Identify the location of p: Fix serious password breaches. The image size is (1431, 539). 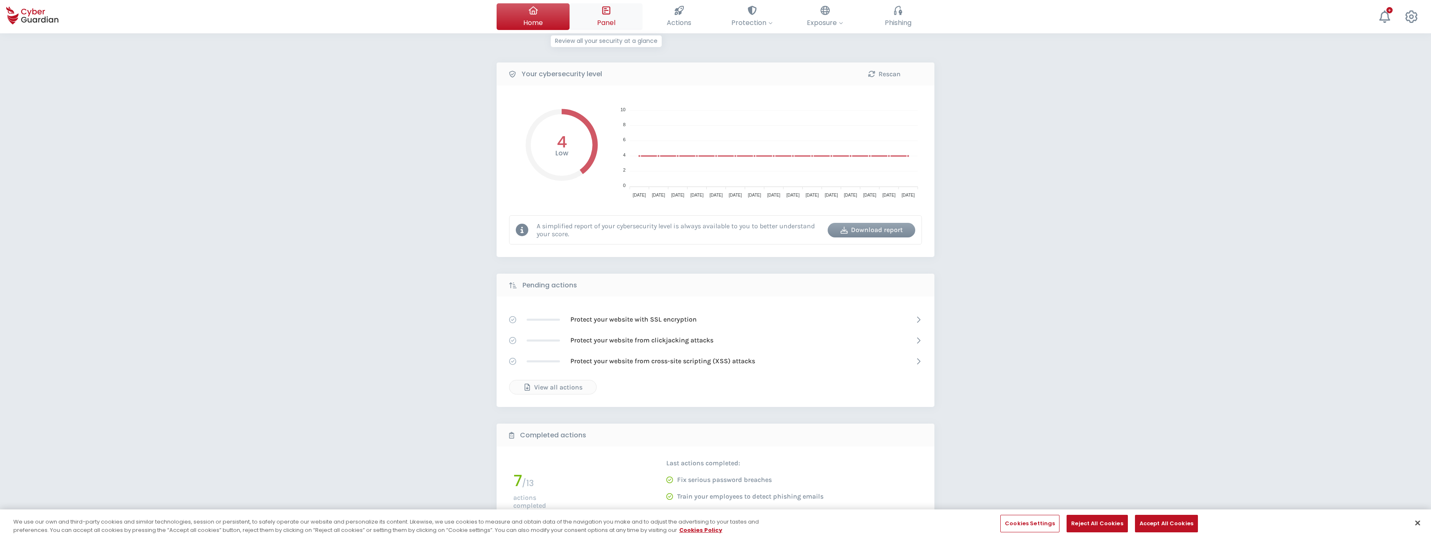
(724, 480).